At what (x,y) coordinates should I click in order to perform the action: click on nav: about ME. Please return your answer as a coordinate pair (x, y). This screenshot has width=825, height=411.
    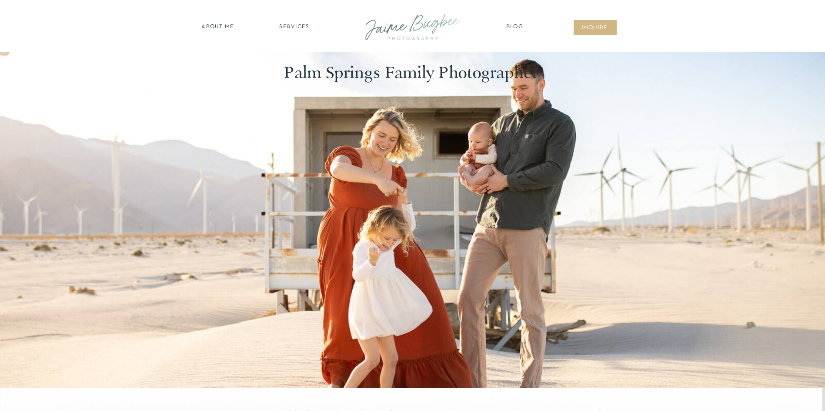
    Looking at the image, I should click on (218, 27).